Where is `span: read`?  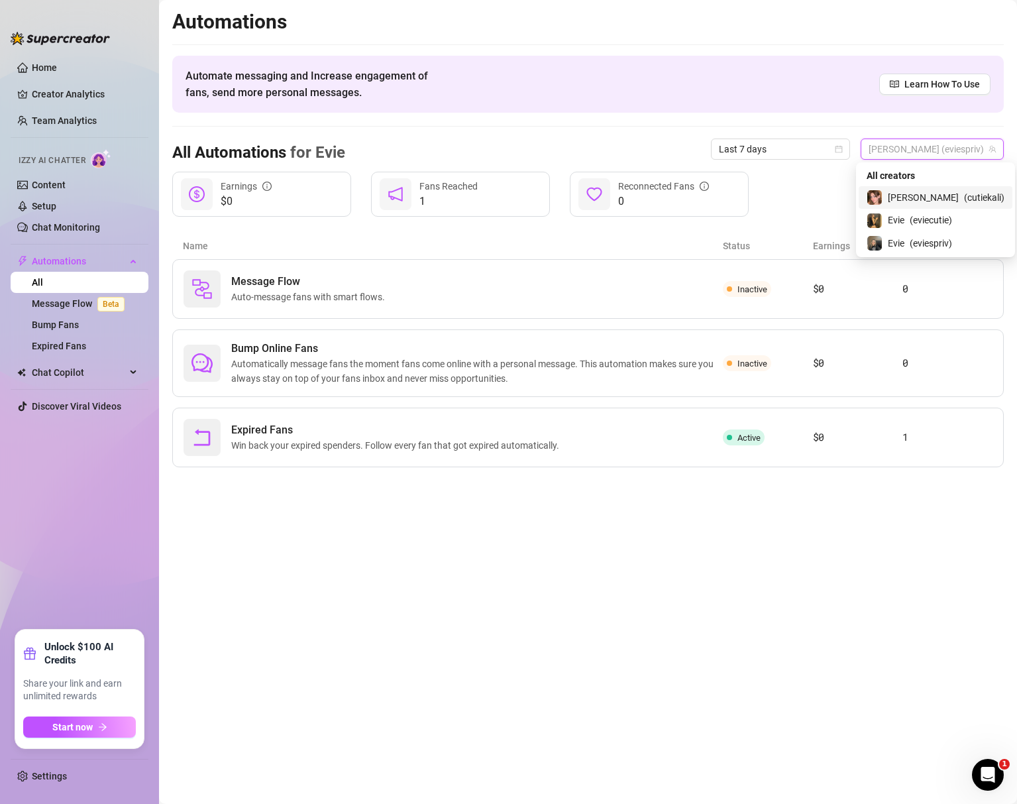 span: read is located at coordinates (894, 84).